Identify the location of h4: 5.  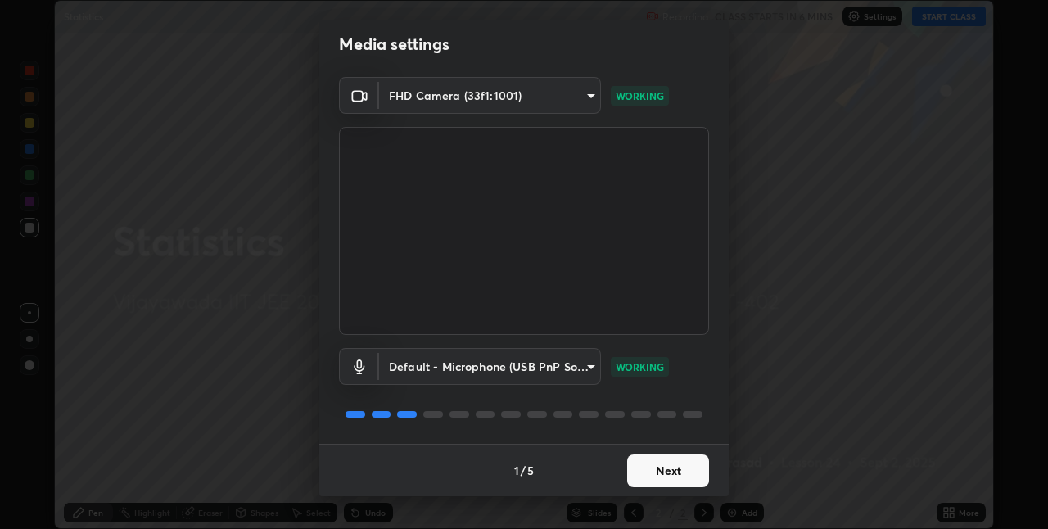
(530, 470).